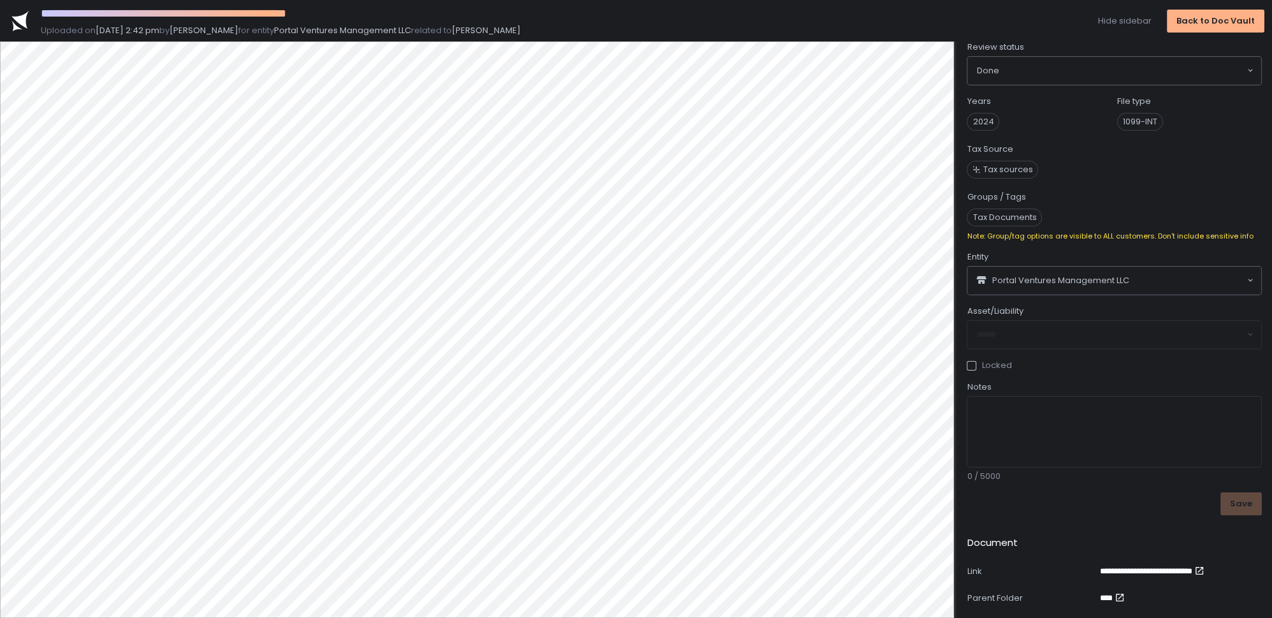 Image resolution: width=1272 pixels, height=618 pixels. I want to click on span: Review status, so click(995, 47).